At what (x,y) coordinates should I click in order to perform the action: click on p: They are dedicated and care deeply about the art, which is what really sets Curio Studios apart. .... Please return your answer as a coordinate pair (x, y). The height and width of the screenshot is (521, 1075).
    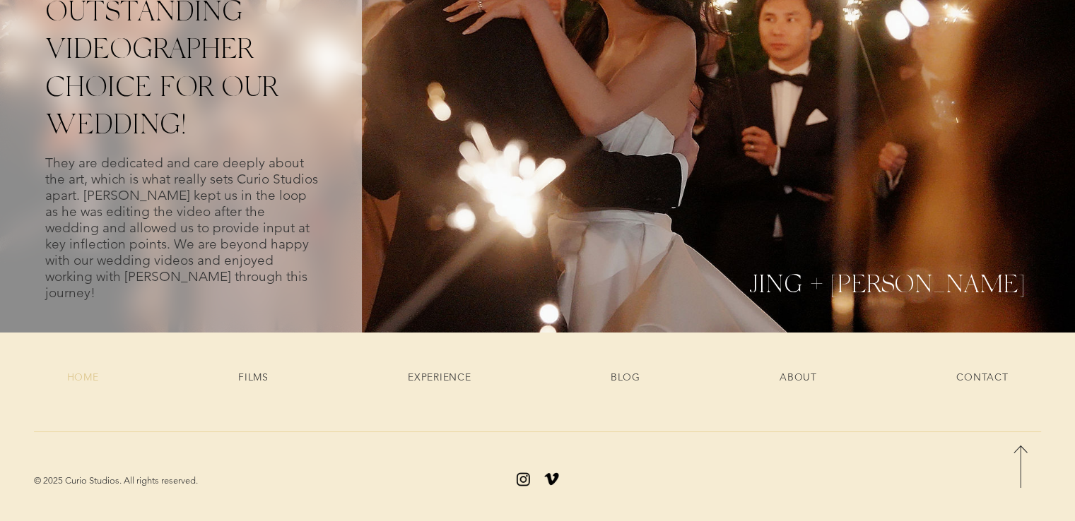
    Looking at the image, I should click on (183, 228).